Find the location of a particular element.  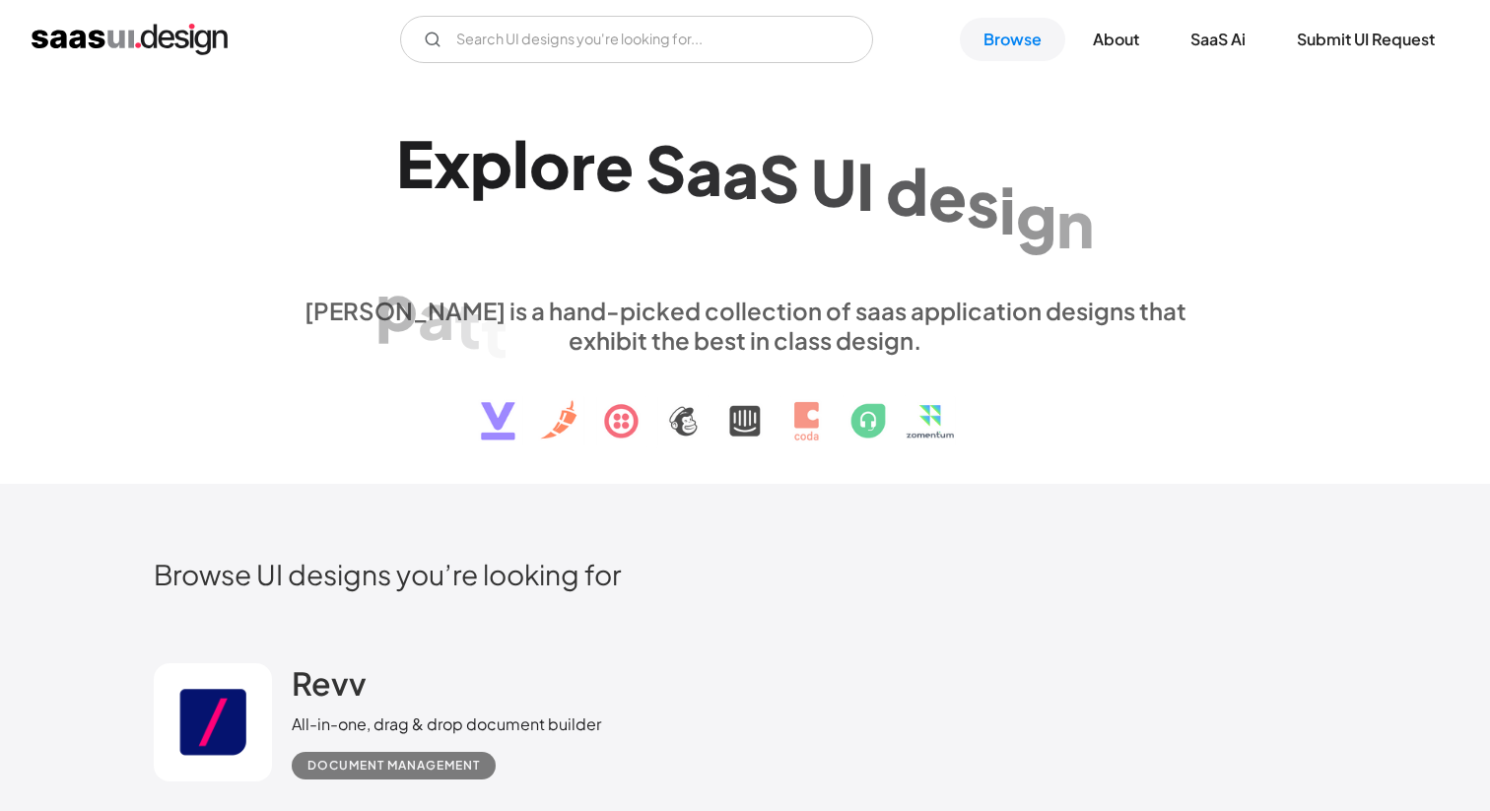

h1: Explore SaaS UI design patterns & interactions. is located at coordinates (745, 201).